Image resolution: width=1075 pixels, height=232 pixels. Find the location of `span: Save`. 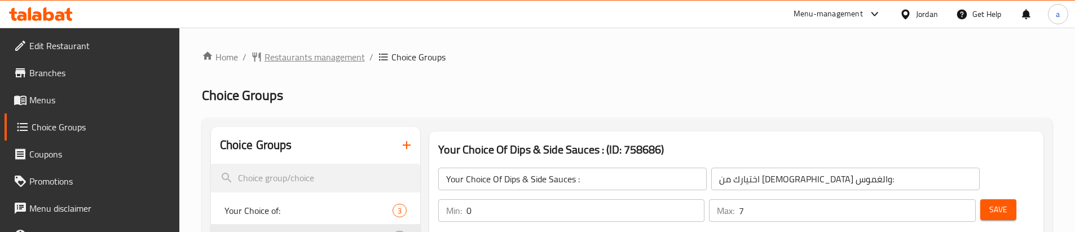

span: Save is located at coordinates (998, 209).